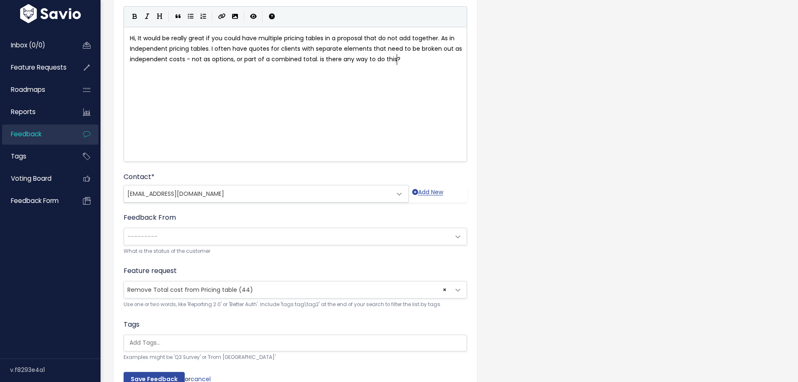 This screenshot has height=382, width=798. I want to click on span: Feature Requests, so click(39, 67).